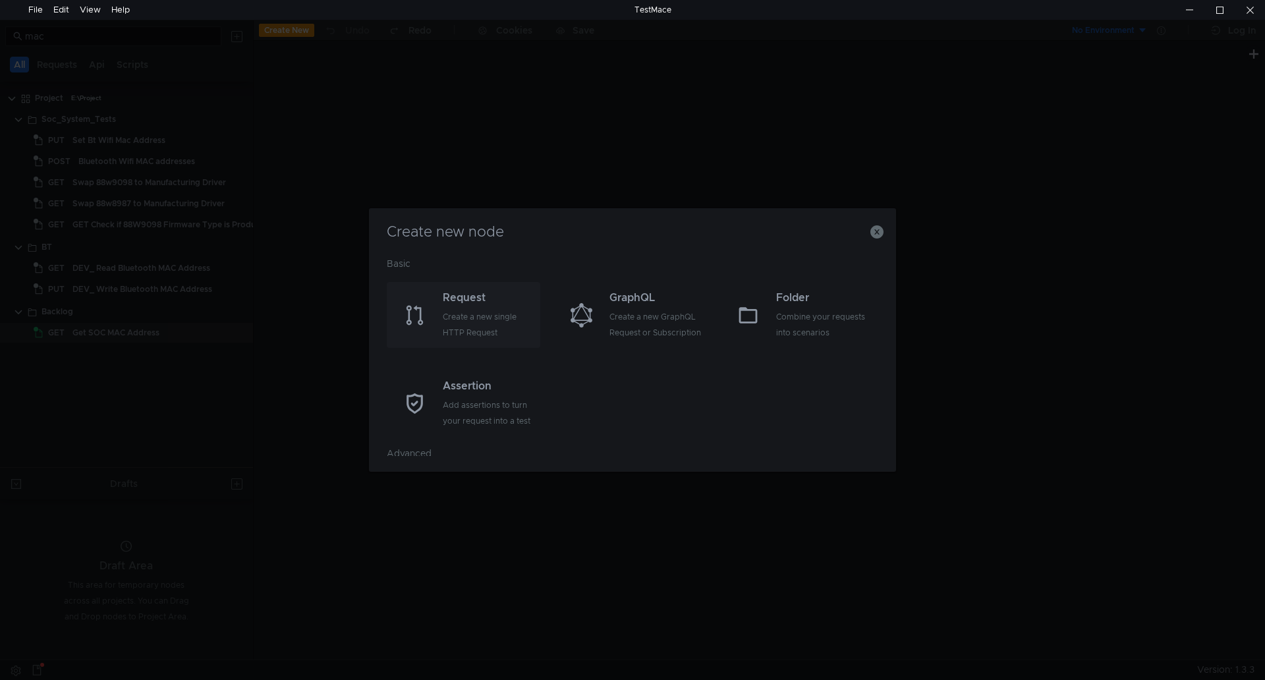 This screenshot has height=680, width=1265. What do you see at coordinates (632, 458) in the screenshot?
I see `div: Advanced` at bounding box center [632, 458].